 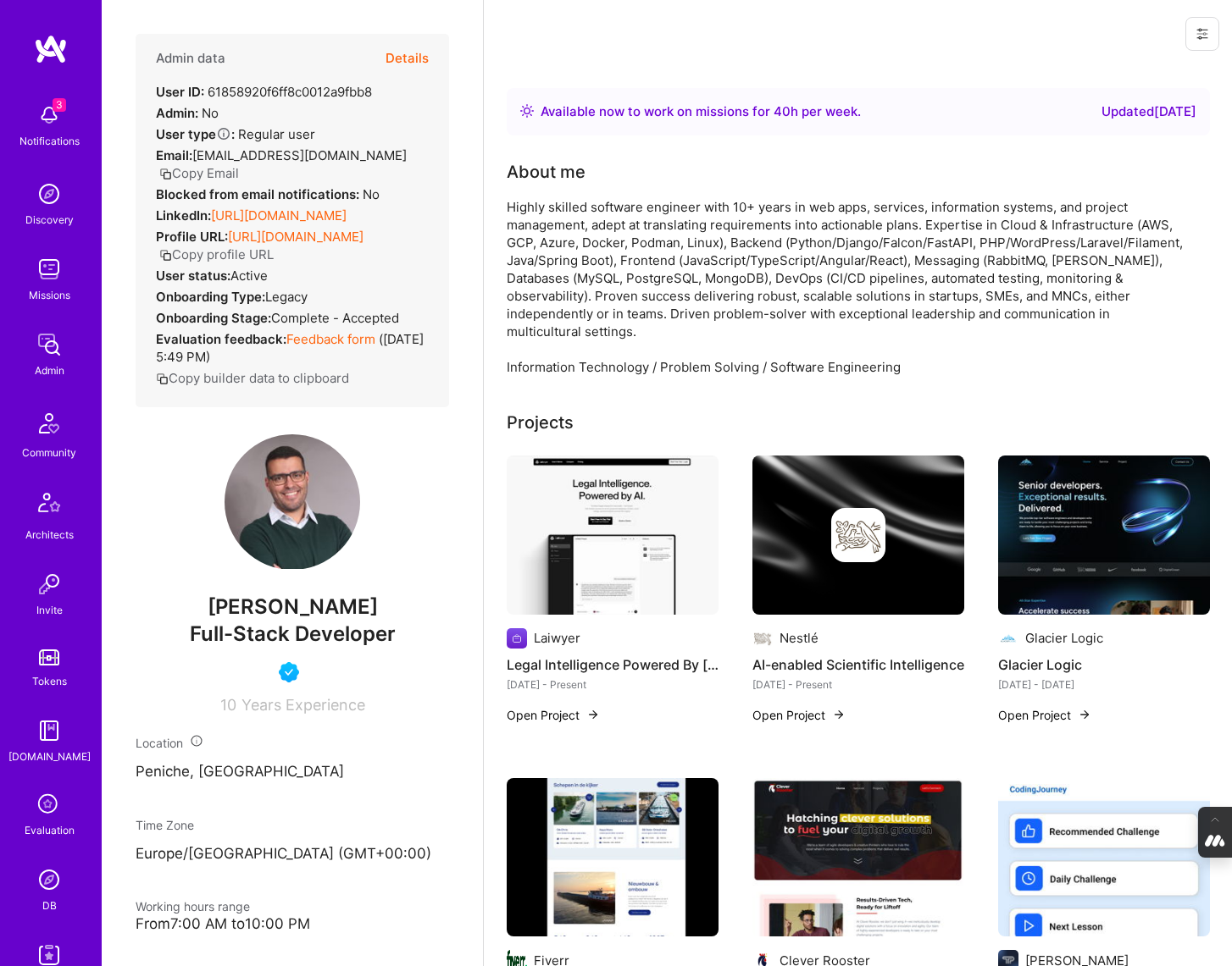 What do you see at coordinates (252, 378) in the screenshot?
I see `button: Copy builder data to clipboard` at bounding box center [252, 378].